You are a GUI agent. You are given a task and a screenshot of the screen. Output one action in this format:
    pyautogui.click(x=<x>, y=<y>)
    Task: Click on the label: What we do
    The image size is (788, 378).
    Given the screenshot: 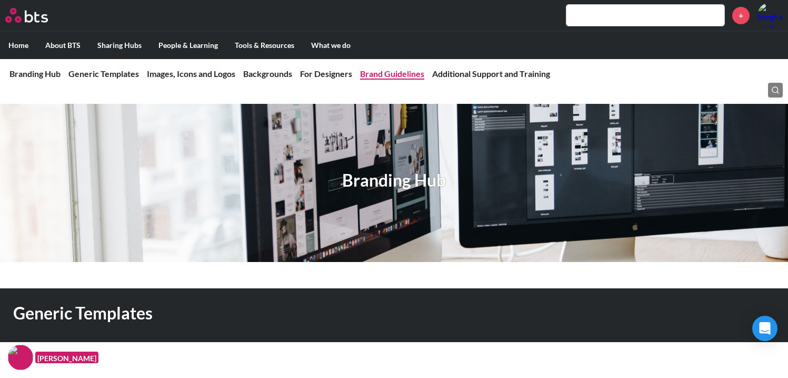 What is the action you would take?
    pyautogui.click(x=331, y=45)
    